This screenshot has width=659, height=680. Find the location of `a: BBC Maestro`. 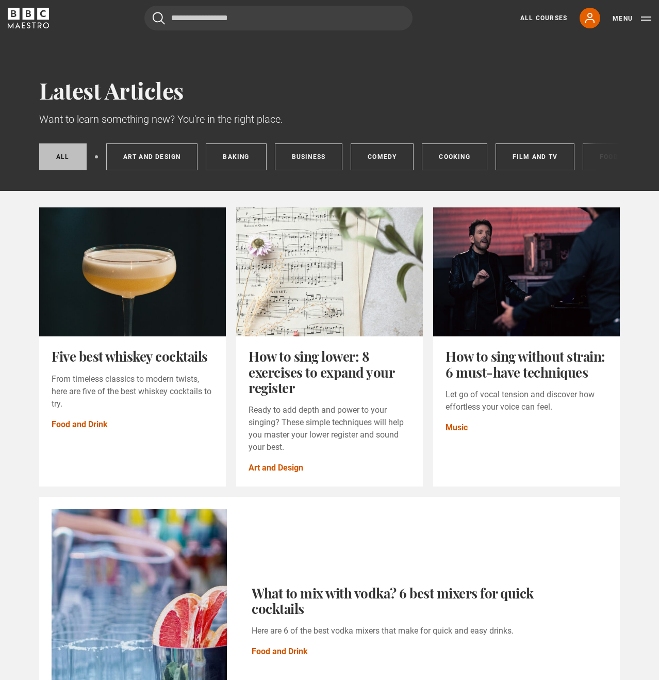

a: BBC Maestro is located at coordinates (28, 18).